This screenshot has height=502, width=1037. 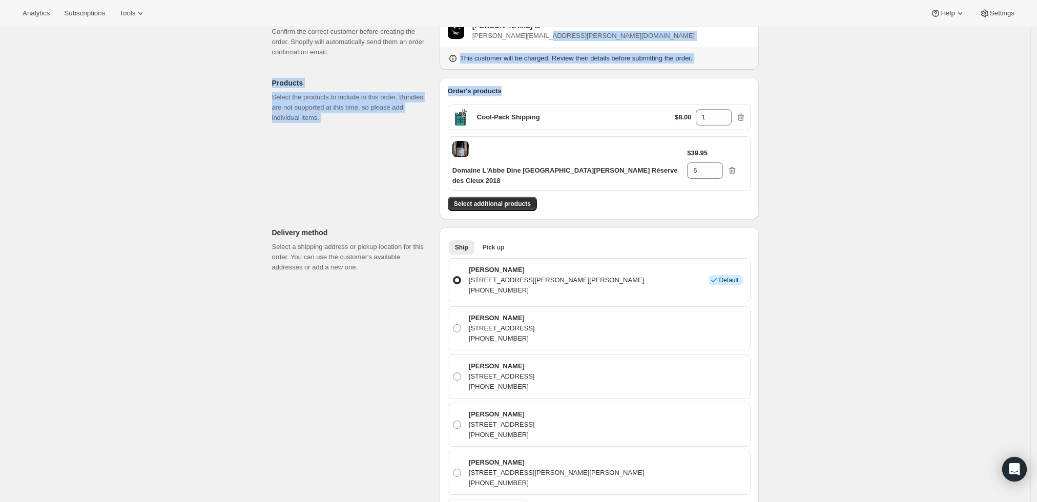 What do you see at coordinates (492, 204) in the screenshot?
I see `button: Select additional products` at bounding box center [492, 204].